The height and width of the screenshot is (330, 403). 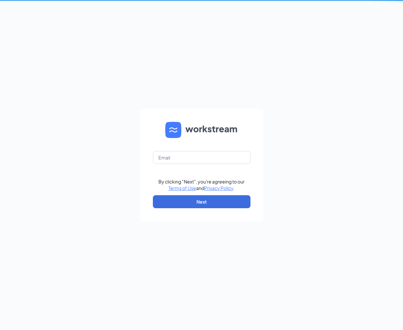 What do you see at coordinates (219, 188) in the screenshot?
I see `a: Privacy Policy` at bounding box center [219, 188].